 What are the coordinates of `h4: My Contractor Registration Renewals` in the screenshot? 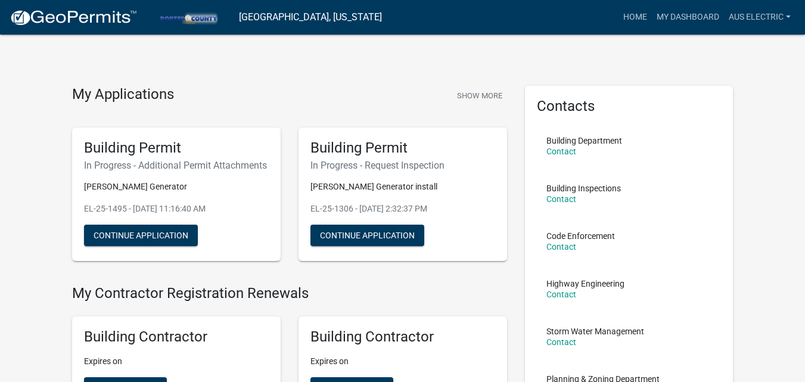 It's located at (290, 293).